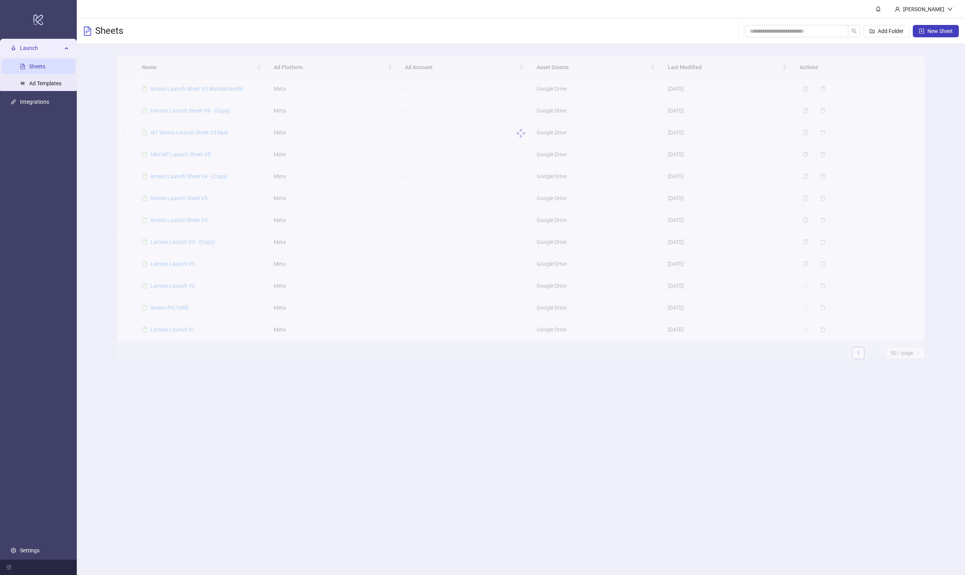 The height and width of the screenshot is (575, 965). Describe the element at coordinates (109, 31) in the screenshot. I see `h3: Sheets` at that location.